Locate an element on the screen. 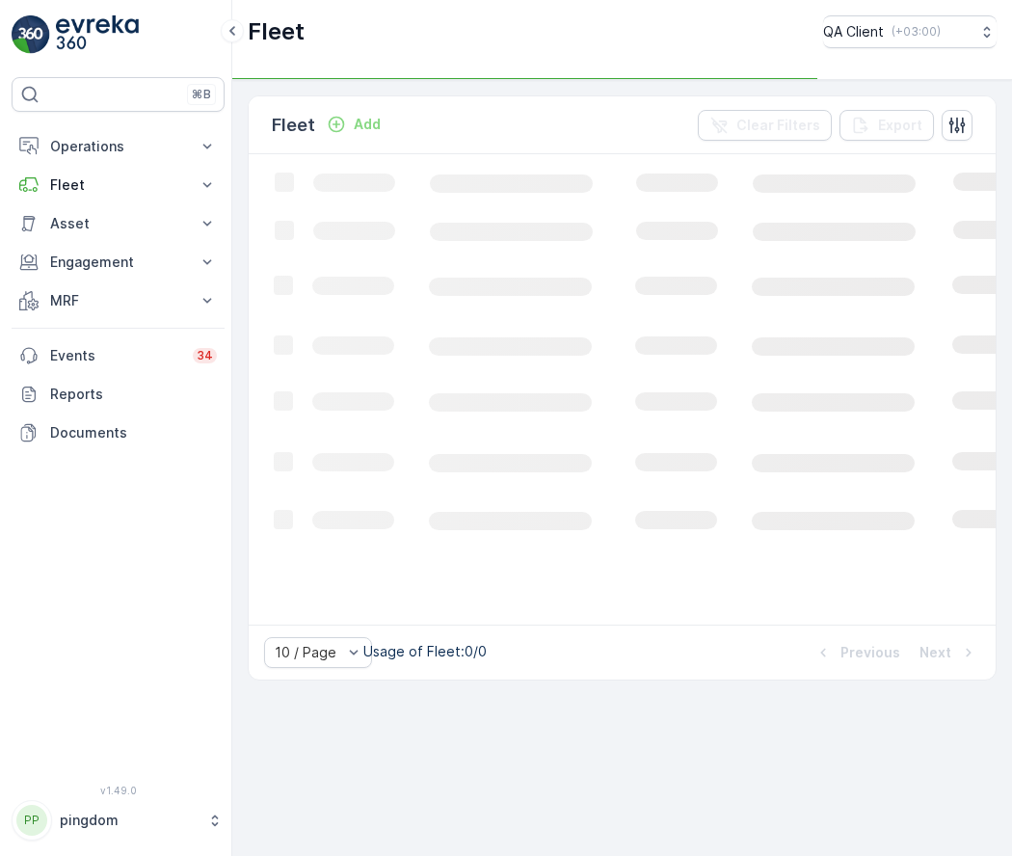 The height and width of the screenshot is (856, 1012). button: Add is located at coordinates (354, 124).